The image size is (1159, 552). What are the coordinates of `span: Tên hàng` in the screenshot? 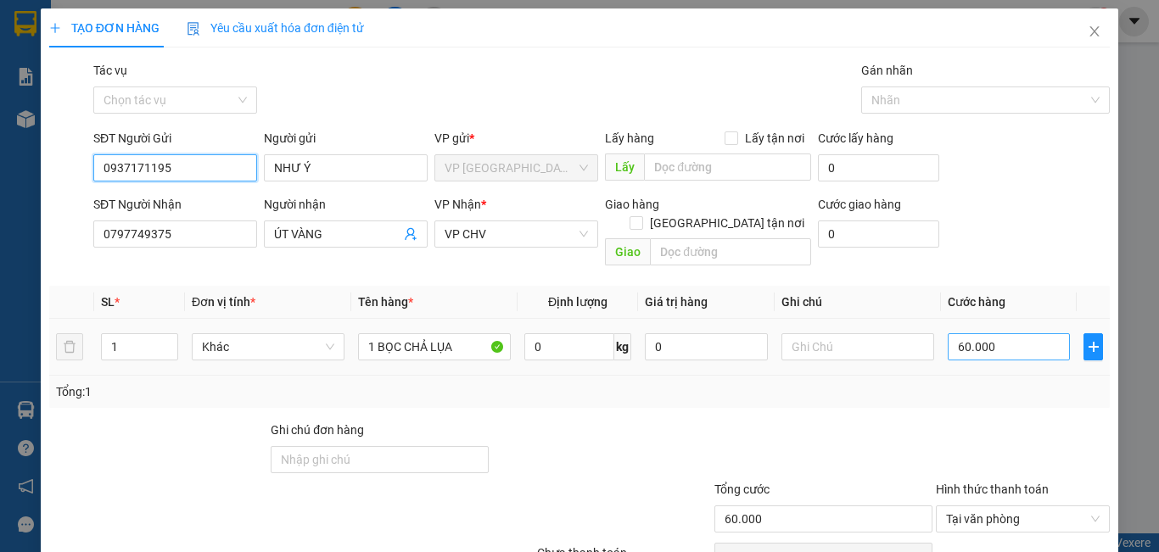 It's located at (385, 302).